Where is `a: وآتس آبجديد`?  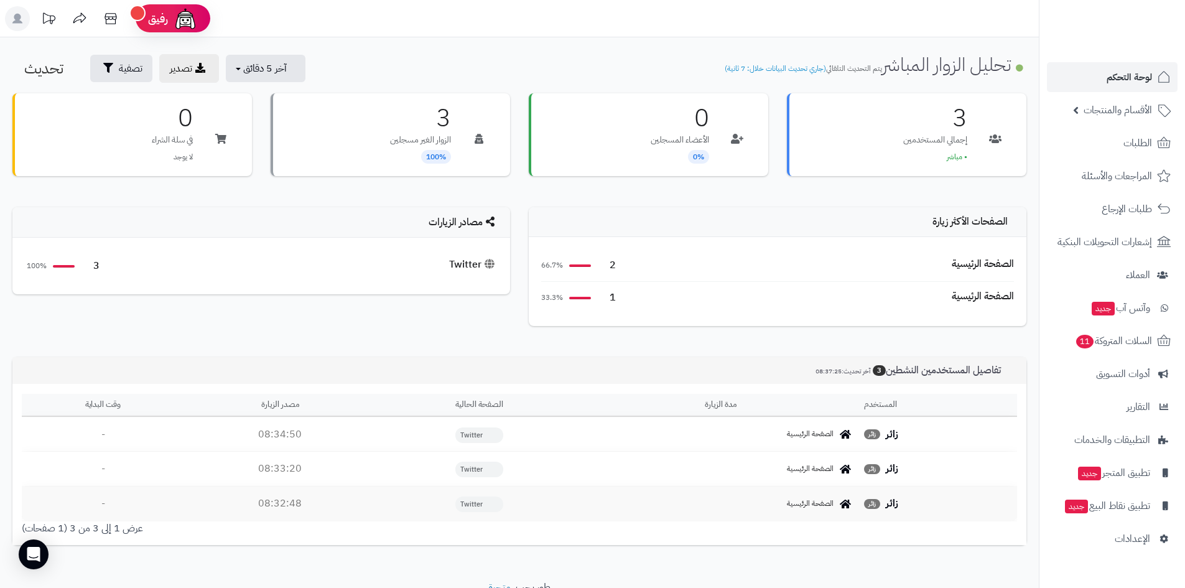
a: وآتس آبجديد is located at coordinates (1112, 308).